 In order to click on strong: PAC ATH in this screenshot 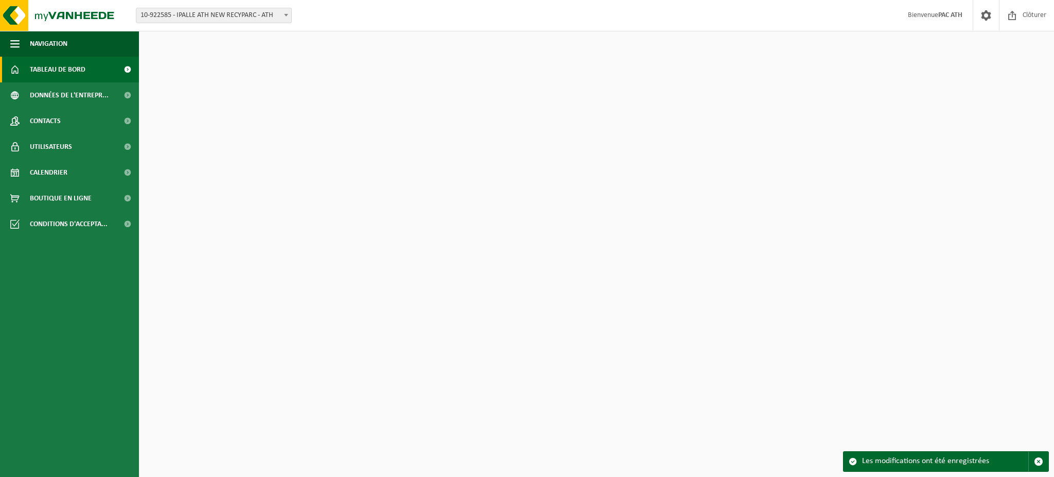, I will do `click(950, 15)`.